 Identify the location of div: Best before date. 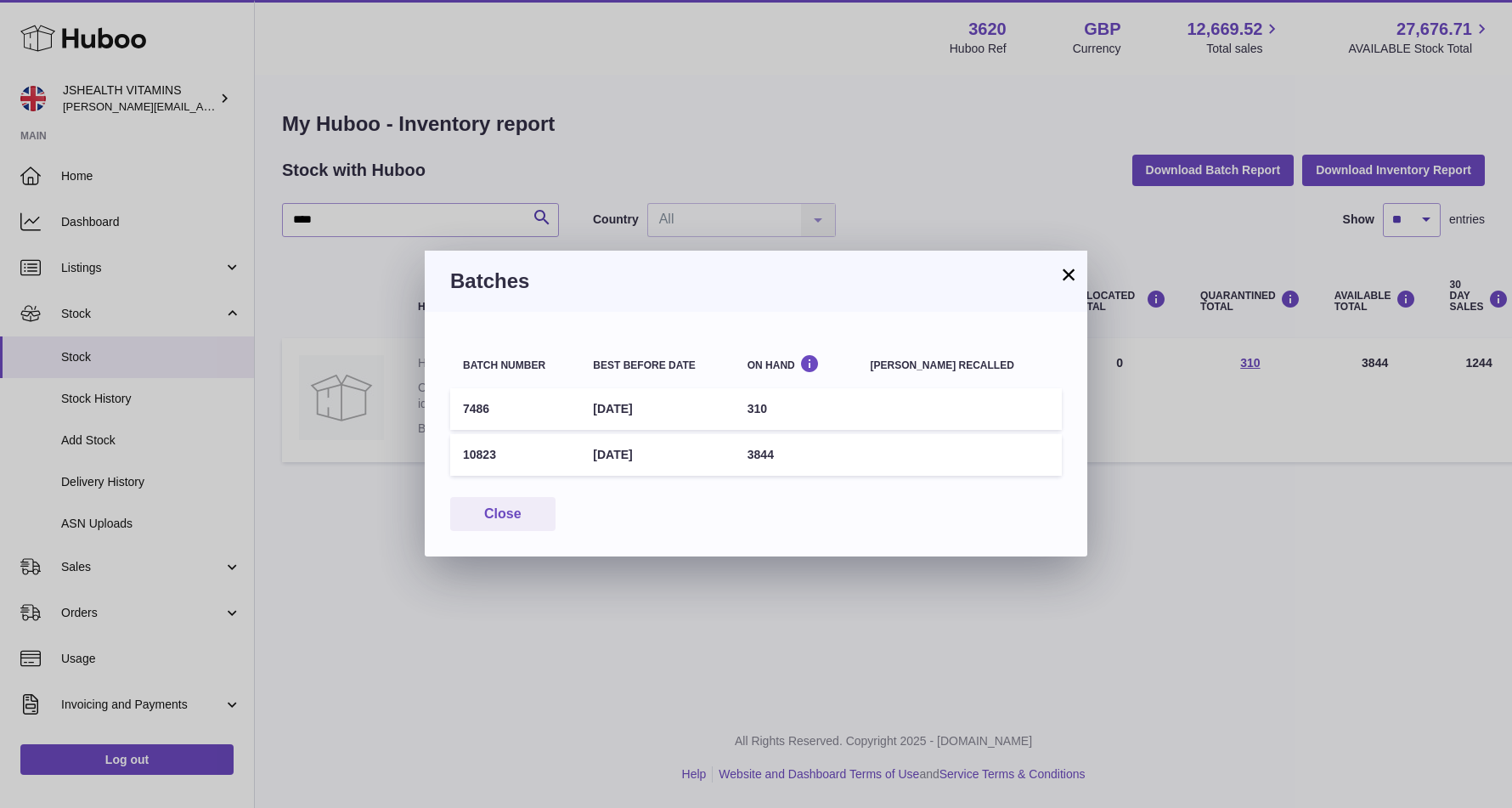
(657, 366).